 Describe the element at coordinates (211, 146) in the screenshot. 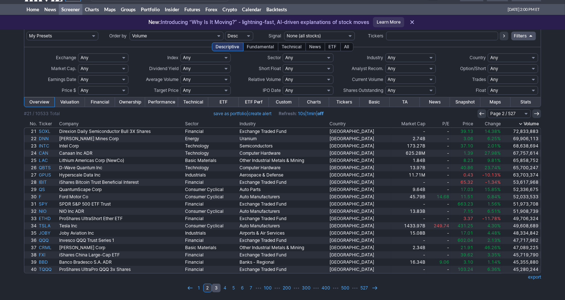

I see `a: Technology` at that location.